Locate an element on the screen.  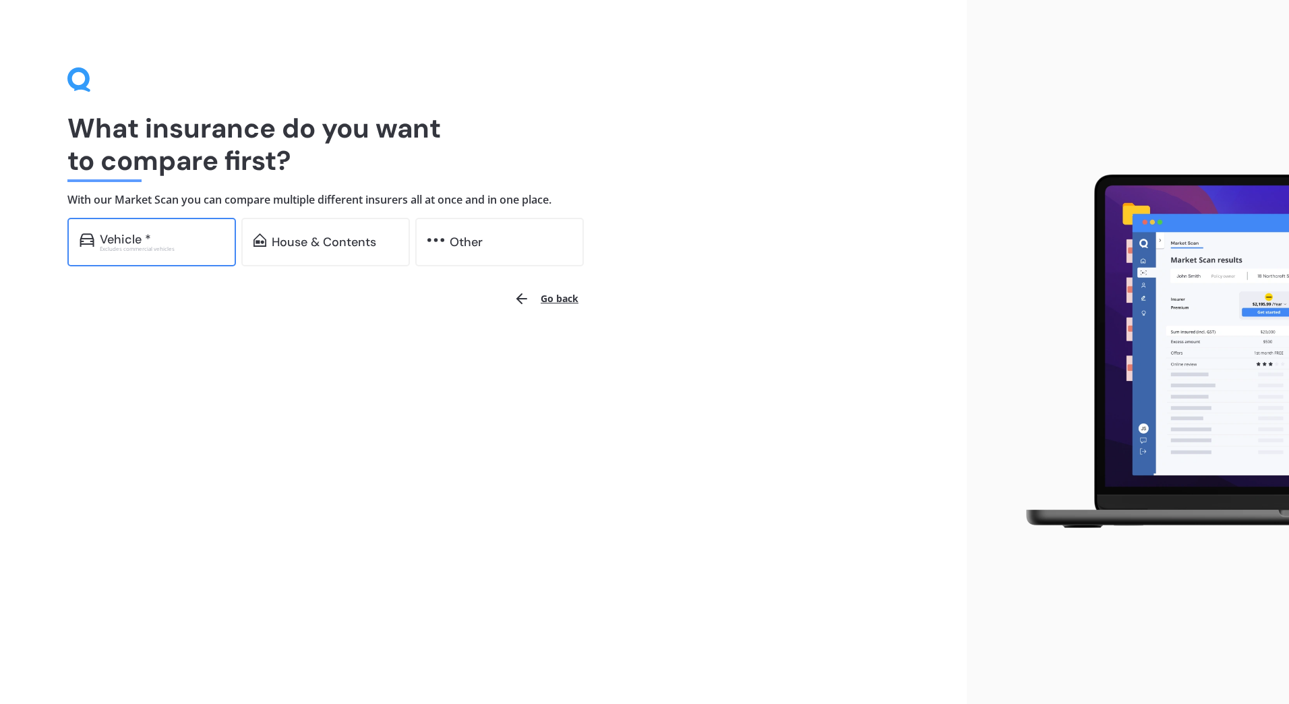
img: car.f15378c7a67c060ca3f3.svg is located at coordinates (87, 240).